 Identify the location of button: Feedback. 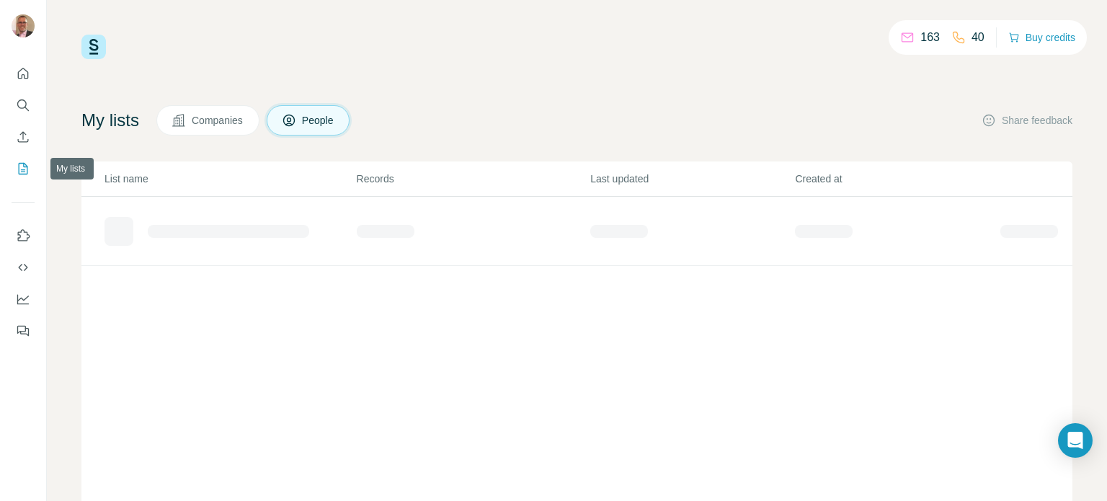
(23, 331).